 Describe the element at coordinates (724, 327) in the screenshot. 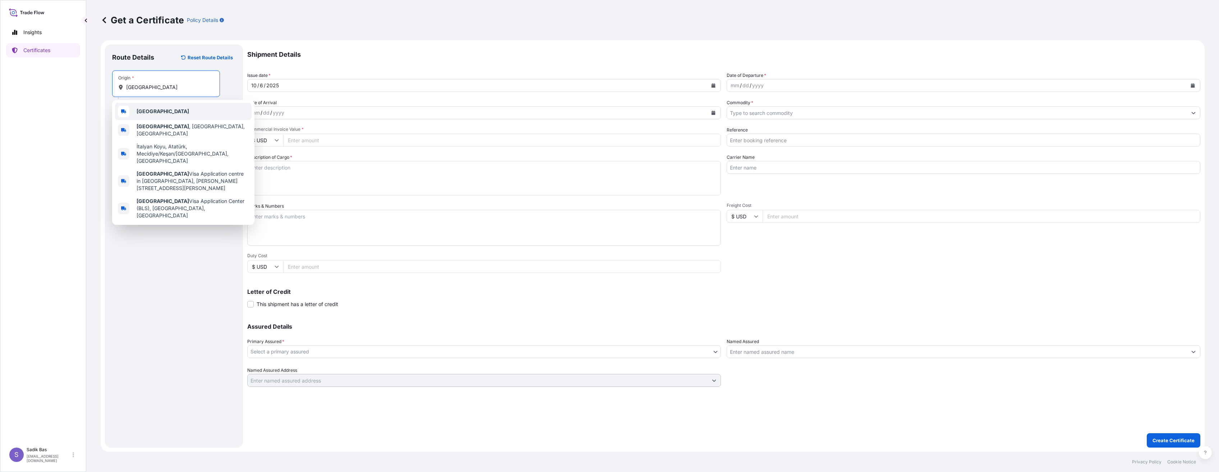

I see `p: Assured Details` at that location.